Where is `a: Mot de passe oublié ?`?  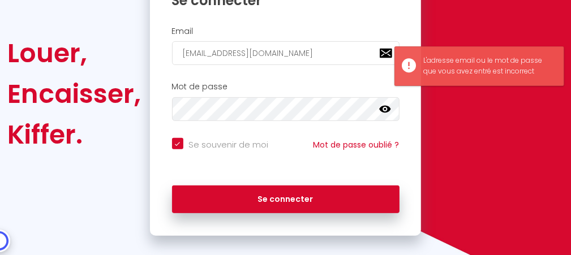
a: Mot de passe oublié ? is located at coordinates (357, 145).